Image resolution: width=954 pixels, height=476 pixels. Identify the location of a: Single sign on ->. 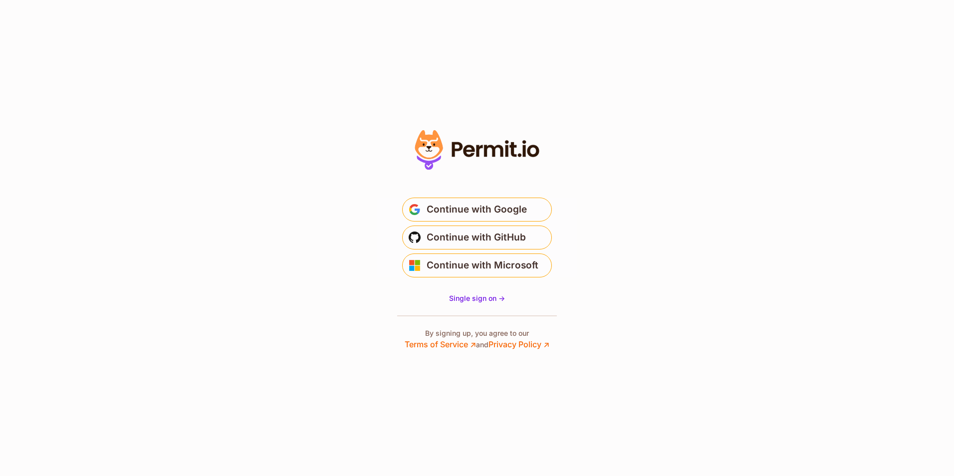
(477, 298).